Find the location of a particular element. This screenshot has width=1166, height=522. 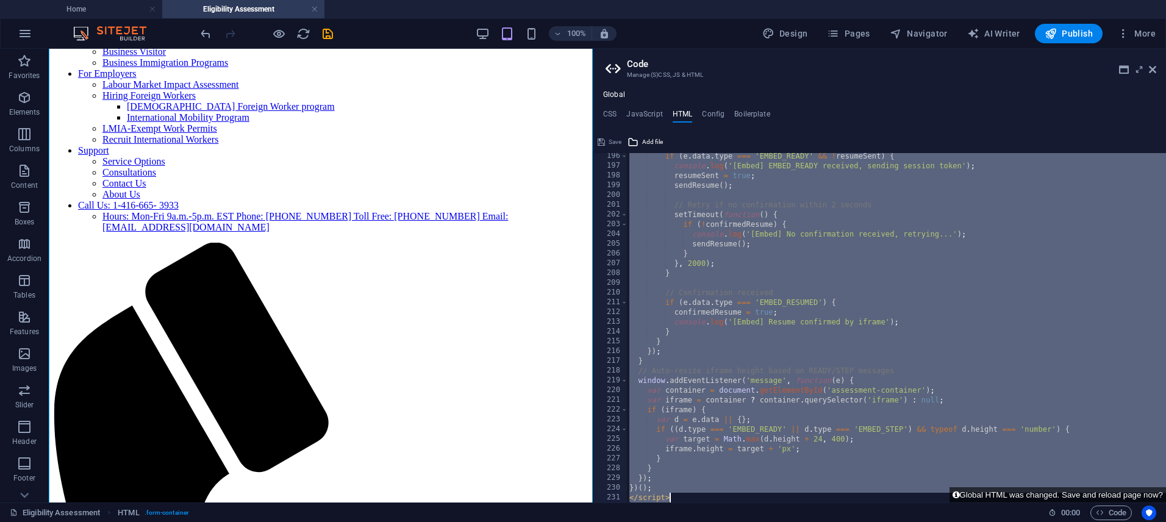

p: Elements is located at coordinates (24, 112).